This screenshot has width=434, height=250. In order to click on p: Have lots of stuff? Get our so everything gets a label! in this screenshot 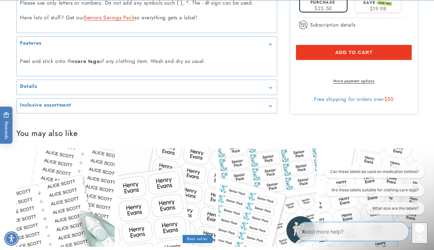, I will do `click(147, 18)`.